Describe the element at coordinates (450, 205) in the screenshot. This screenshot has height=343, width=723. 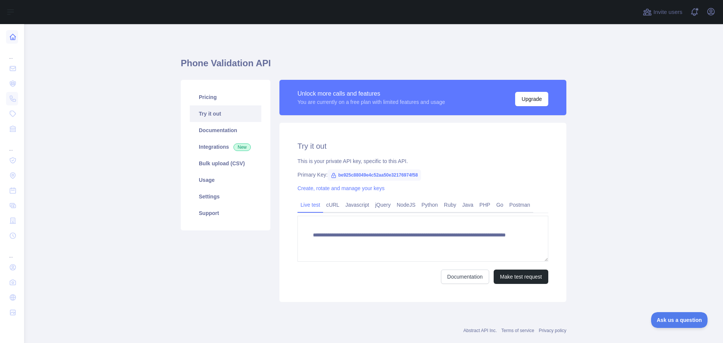
I see `a: Ruby` at that location.